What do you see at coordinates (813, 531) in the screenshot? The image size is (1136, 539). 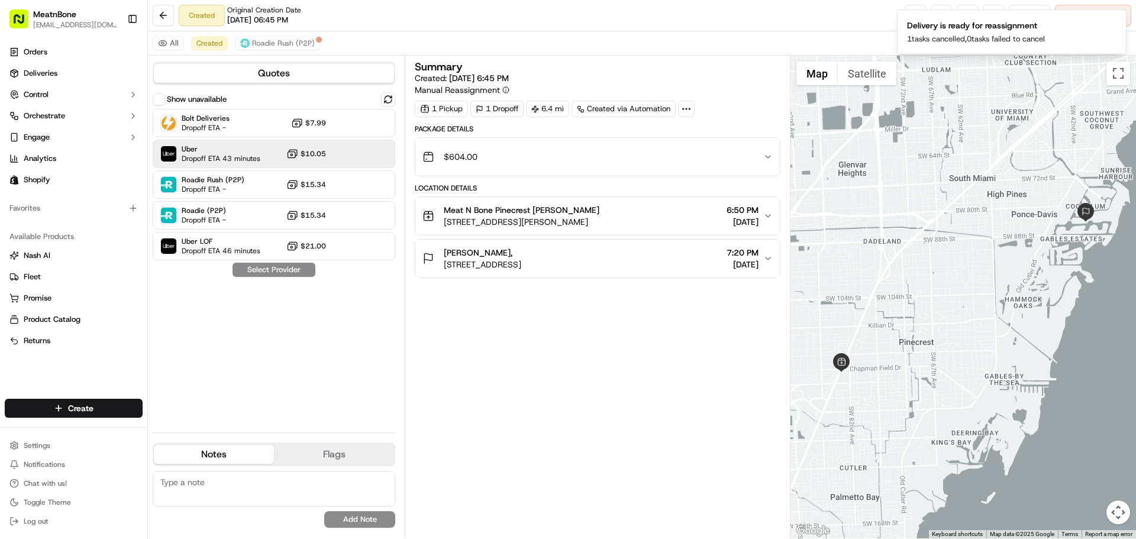 I see `a: Open this area in Google Maps (opens a new window)` at bounding box center [813, 531].